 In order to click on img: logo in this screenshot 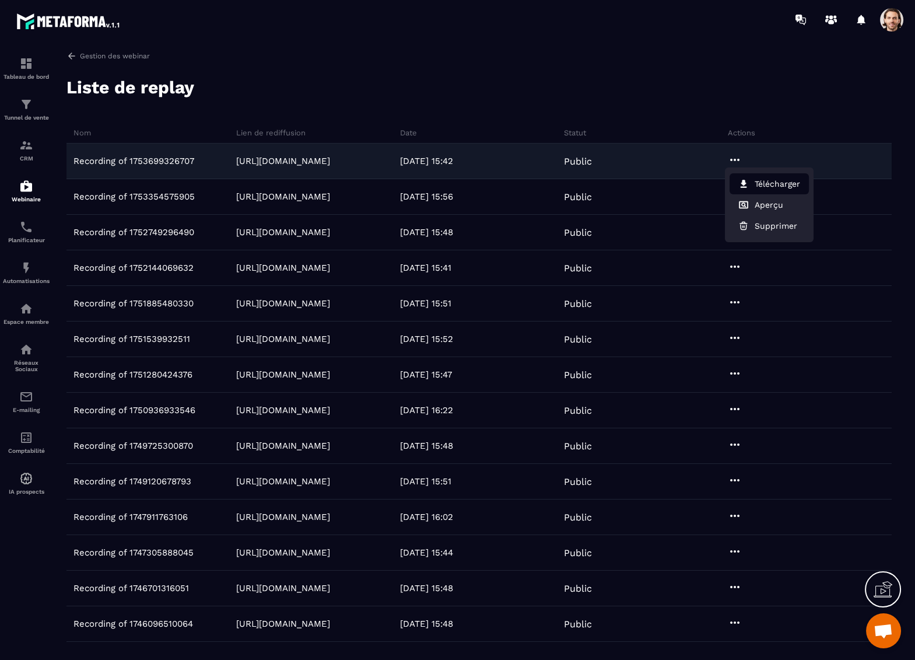, I will do `click(69, 21)`.